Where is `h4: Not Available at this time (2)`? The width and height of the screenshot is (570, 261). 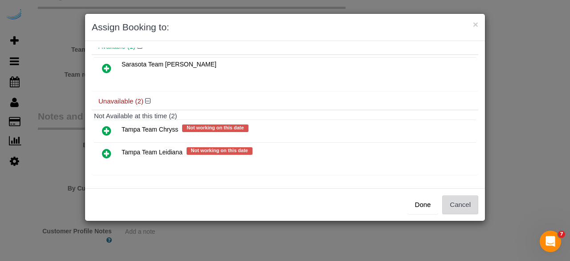 h4: Not Available at this time (2) is located at coordinates (285, 116).